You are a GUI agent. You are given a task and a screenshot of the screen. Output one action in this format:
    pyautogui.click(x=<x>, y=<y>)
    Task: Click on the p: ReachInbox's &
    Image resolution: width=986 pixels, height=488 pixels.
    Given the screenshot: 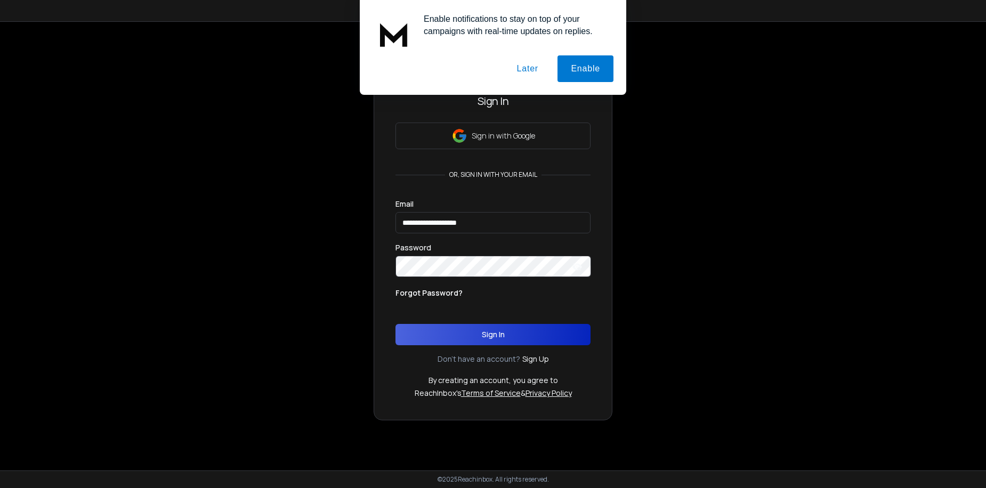 What is the action you would take?
    pyautogui.click(x=493, y=393)
    